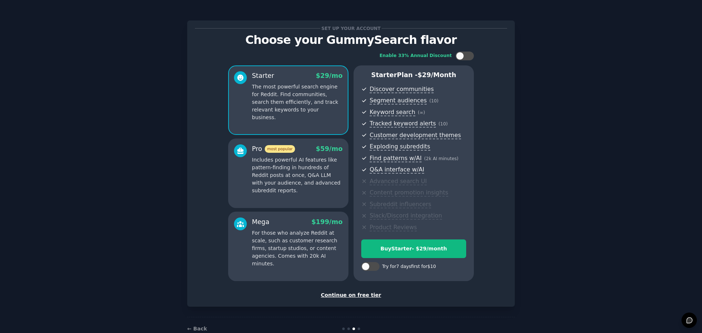 The width and height of the screenshot is (702, 333). I want to click on span: $ 29 /mo, so click(329, 76).